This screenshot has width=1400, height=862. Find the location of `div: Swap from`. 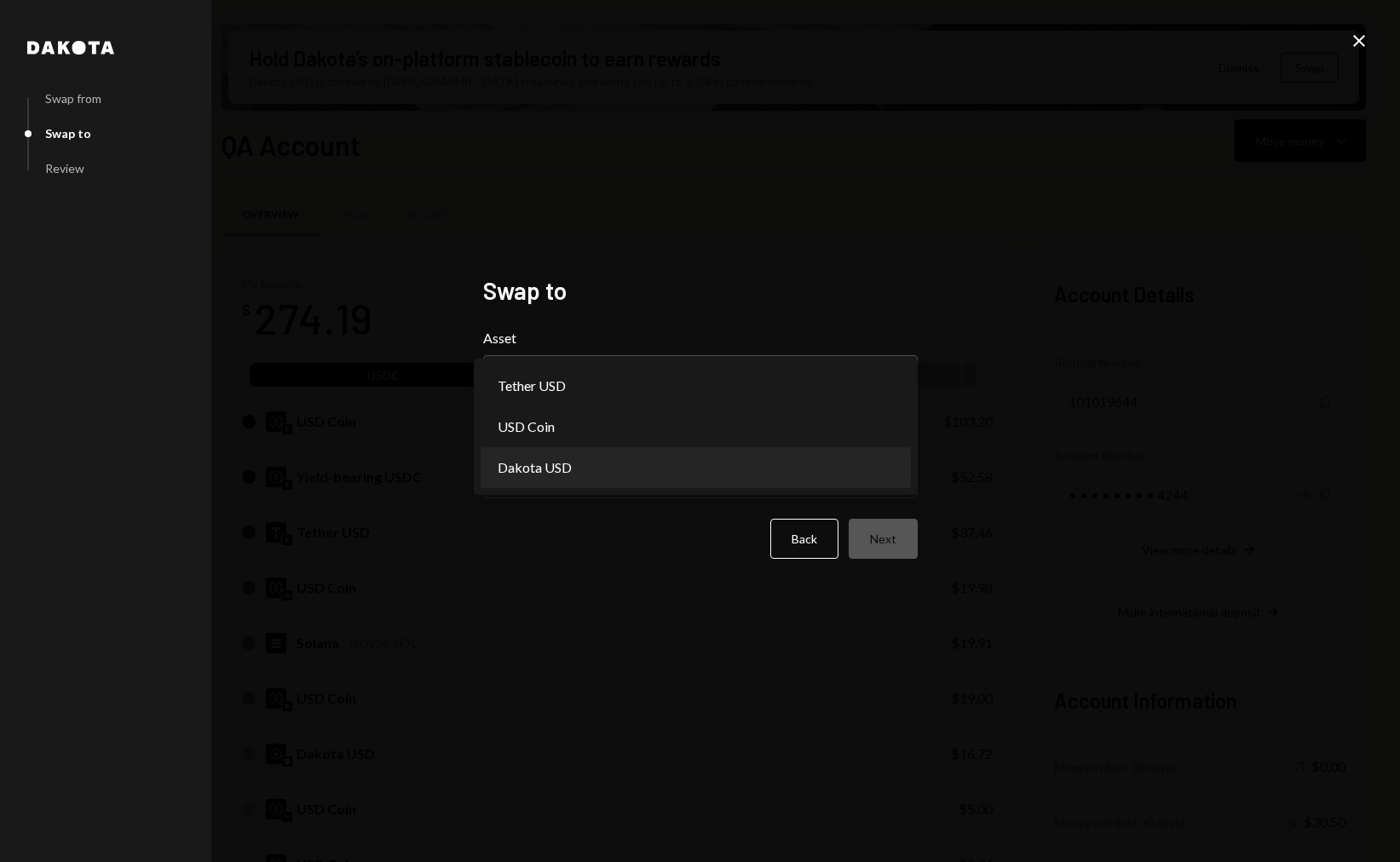

div: Swap from is located at coordinates (73, 98).